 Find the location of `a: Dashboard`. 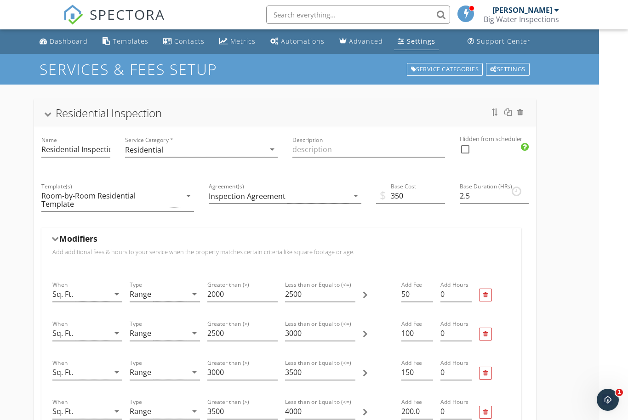

a: Dashboard is located at coordinates (63, 41).